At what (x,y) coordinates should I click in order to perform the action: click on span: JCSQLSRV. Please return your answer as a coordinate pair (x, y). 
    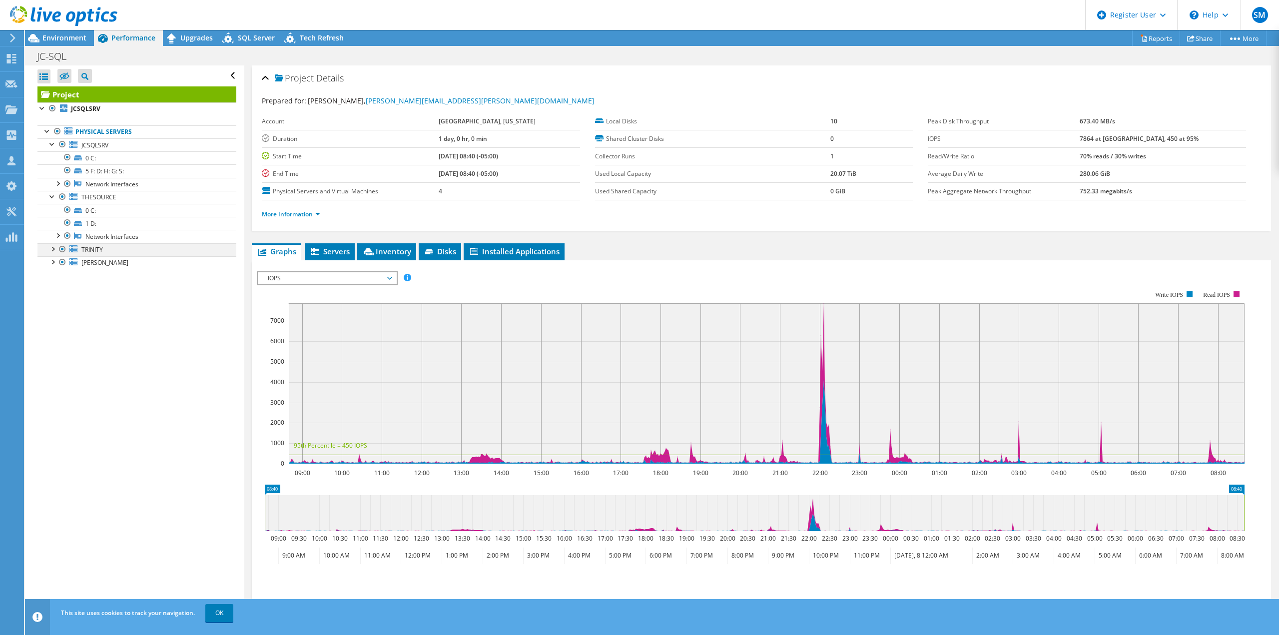
    Looking at the image, I should click on (95, 145).